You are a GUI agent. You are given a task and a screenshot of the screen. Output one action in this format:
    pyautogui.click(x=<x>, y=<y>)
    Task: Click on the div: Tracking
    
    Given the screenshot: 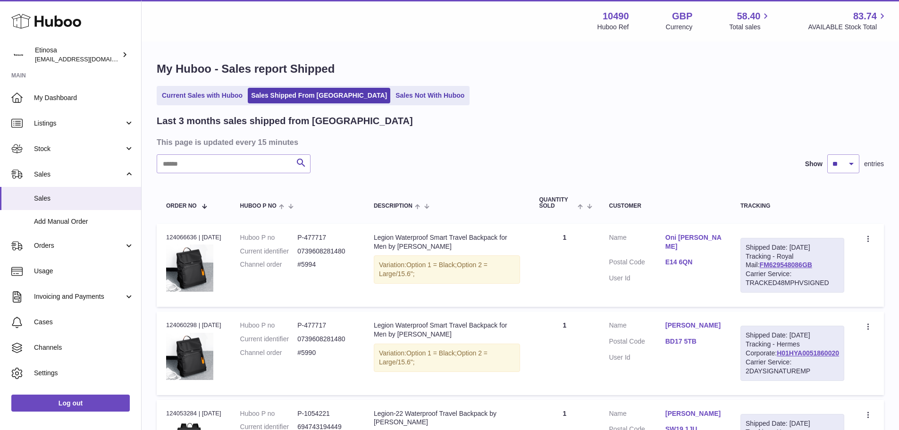 What is the action you would take?
    pyautogui.click(x=792, y=206)
    